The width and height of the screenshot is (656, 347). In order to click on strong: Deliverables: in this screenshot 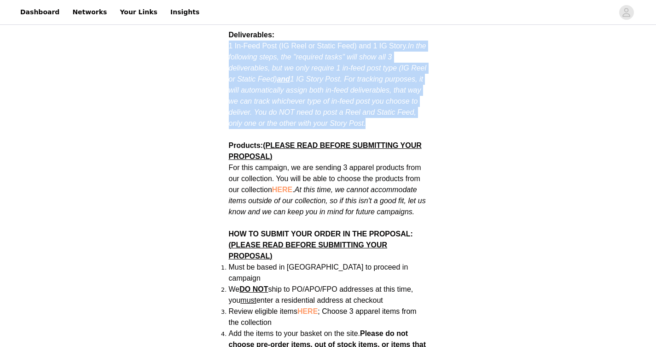, I will do `click(252, 35)`.